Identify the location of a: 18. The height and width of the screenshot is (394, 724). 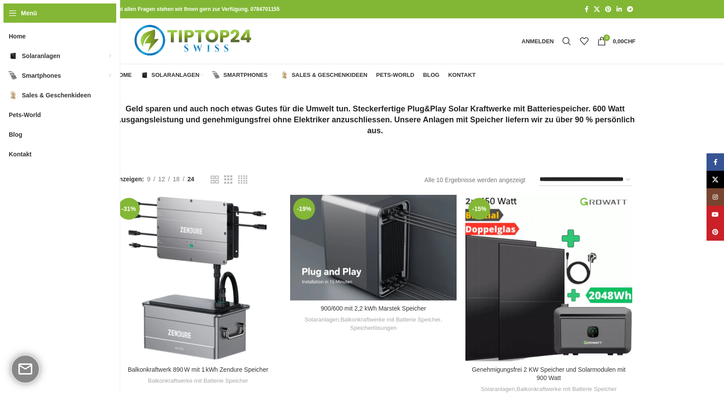
(177, 179).